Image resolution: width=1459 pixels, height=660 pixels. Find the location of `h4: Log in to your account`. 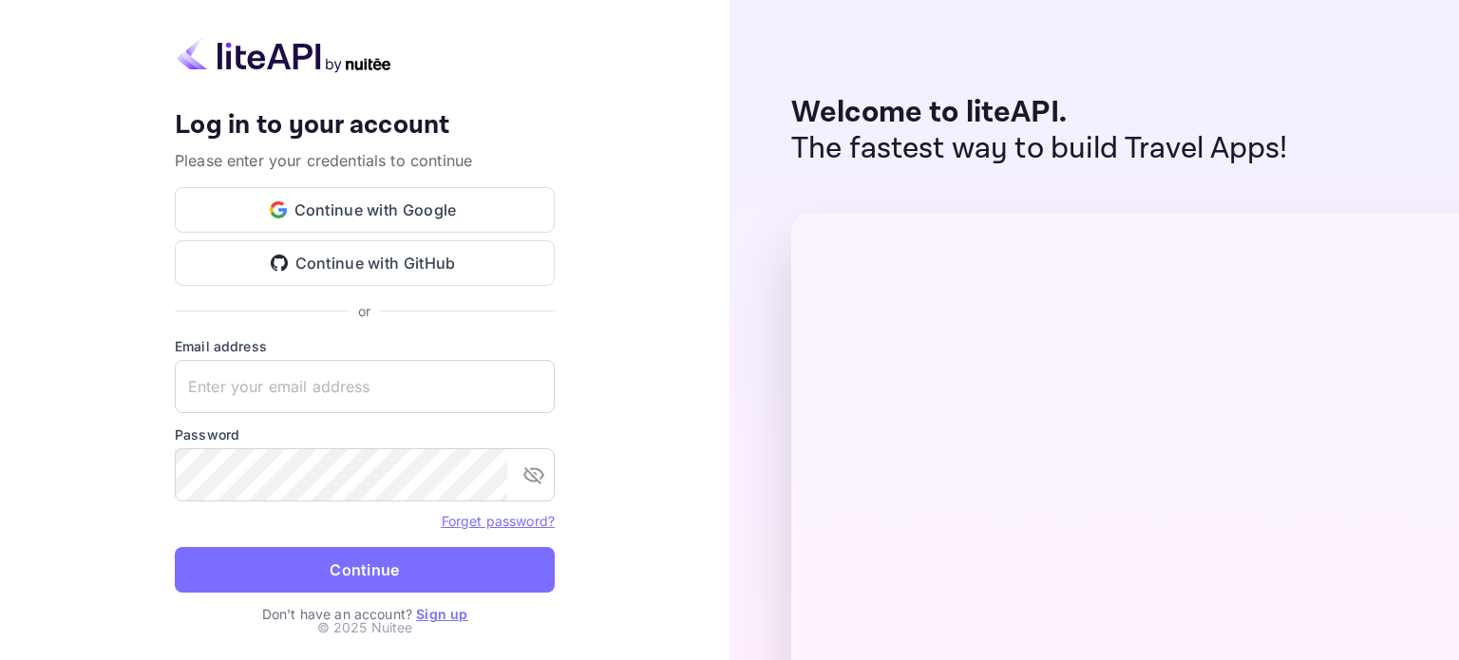

h4: Log in to your account is located at coordinates (365, 125).